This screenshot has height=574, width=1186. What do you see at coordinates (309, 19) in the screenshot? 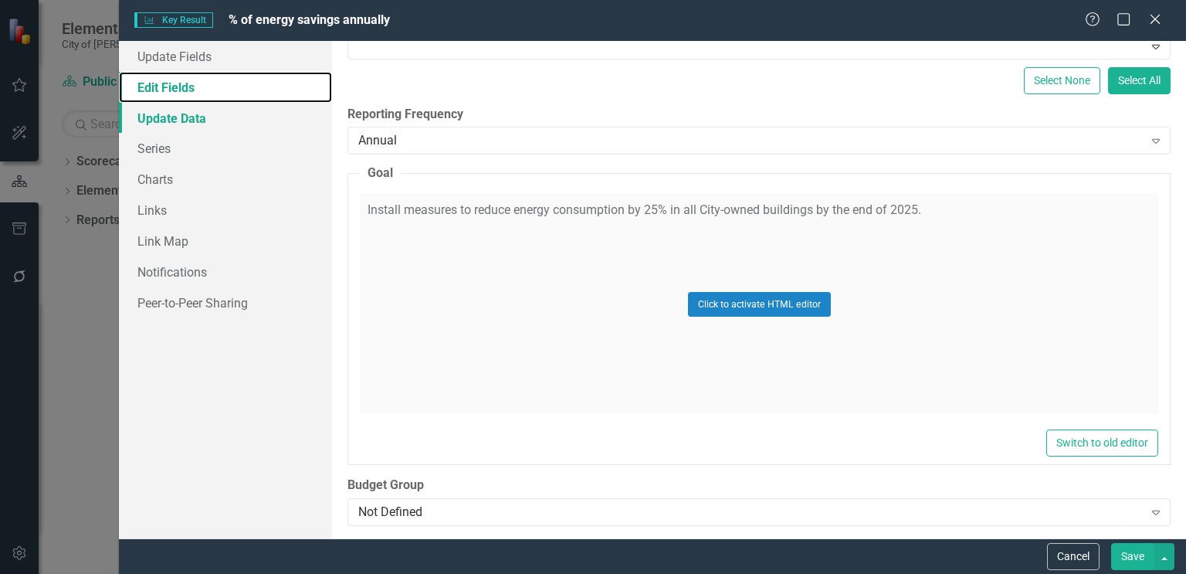
I see `span: % of energy savings annually` at bounding box center [309, 19].